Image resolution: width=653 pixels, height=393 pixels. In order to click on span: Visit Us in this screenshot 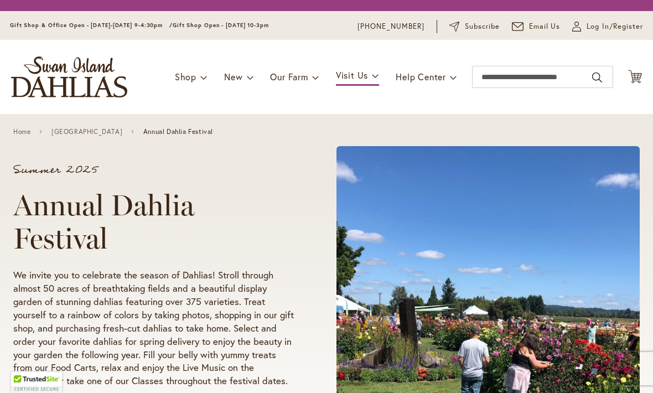, I will do `click(352, 75)`.